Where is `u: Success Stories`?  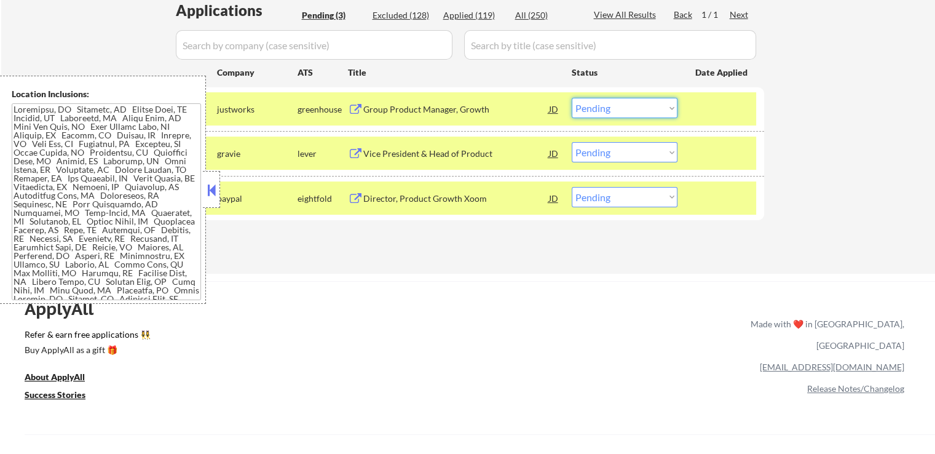
u: Success Stories is located at coordinates (55, 394).